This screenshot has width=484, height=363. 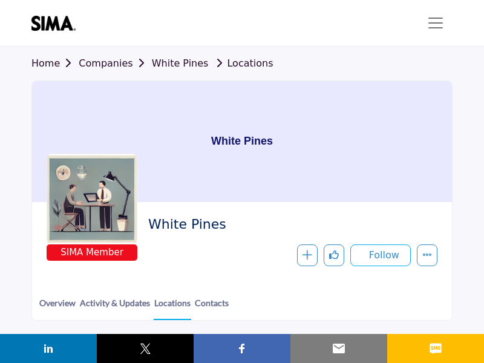 I want to click on button: Follow, so click(x=380, y=255).